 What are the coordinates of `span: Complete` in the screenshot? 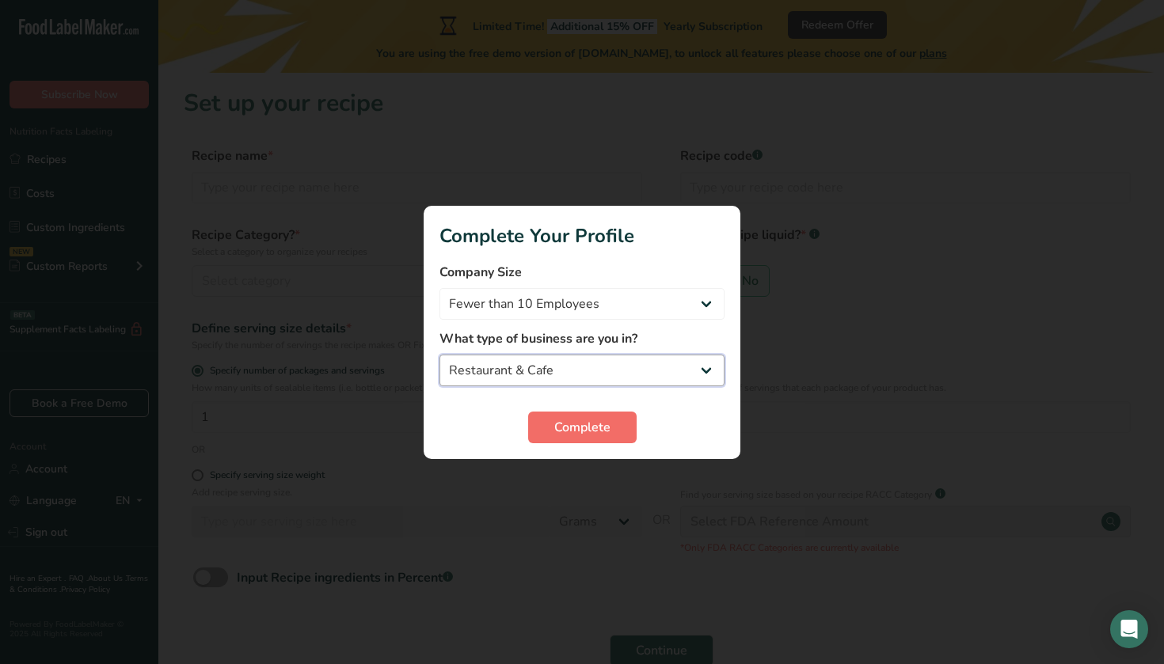 It's located at (582, 428).